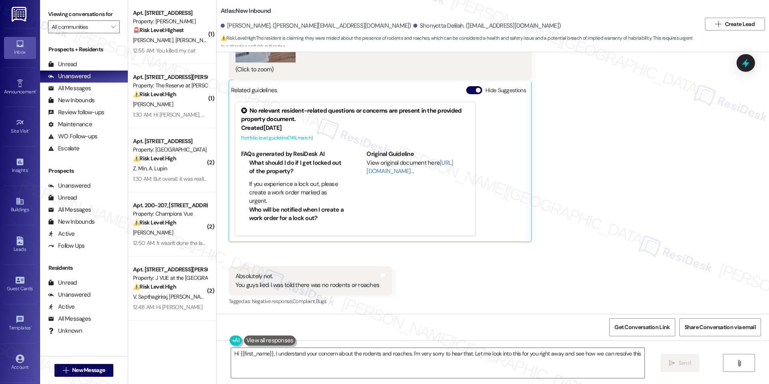  Describe the element at coordinates (735, 24) in the screenshot. I see `button: Create Lead` at that location.